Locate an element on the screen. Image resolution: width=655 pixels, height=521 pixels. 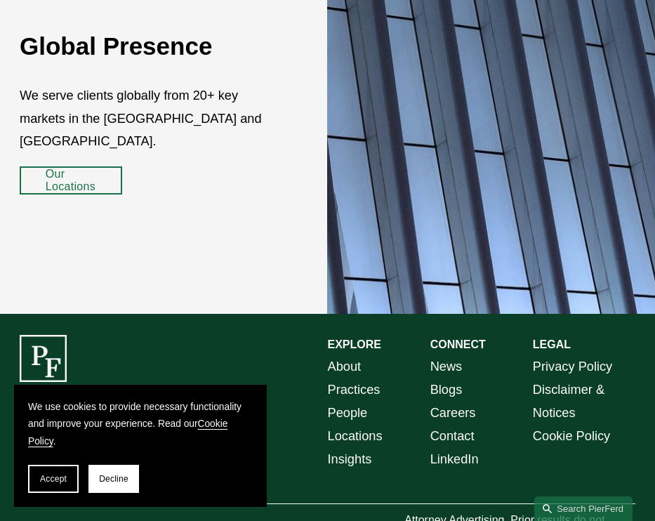
a: Privacy Policy is located at coordinates (572, 366).